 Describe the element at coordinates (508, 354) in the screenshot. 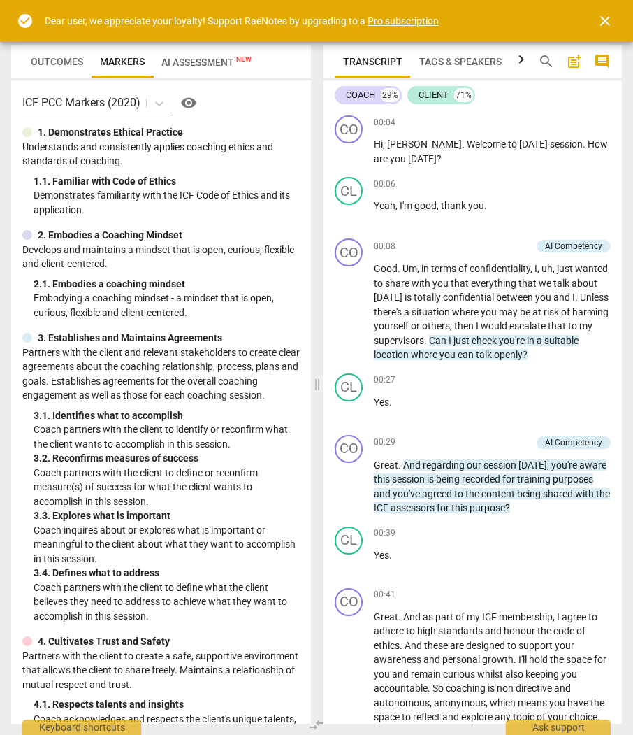

I see `span: openly` at that location.